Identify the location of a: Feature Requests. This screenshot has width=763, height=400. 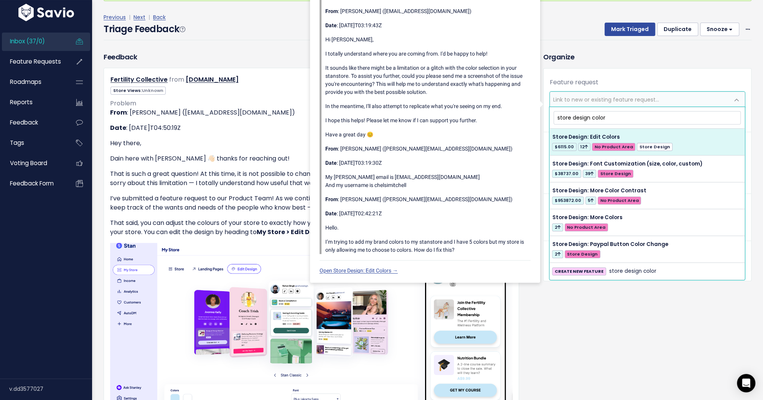
(33, 62).